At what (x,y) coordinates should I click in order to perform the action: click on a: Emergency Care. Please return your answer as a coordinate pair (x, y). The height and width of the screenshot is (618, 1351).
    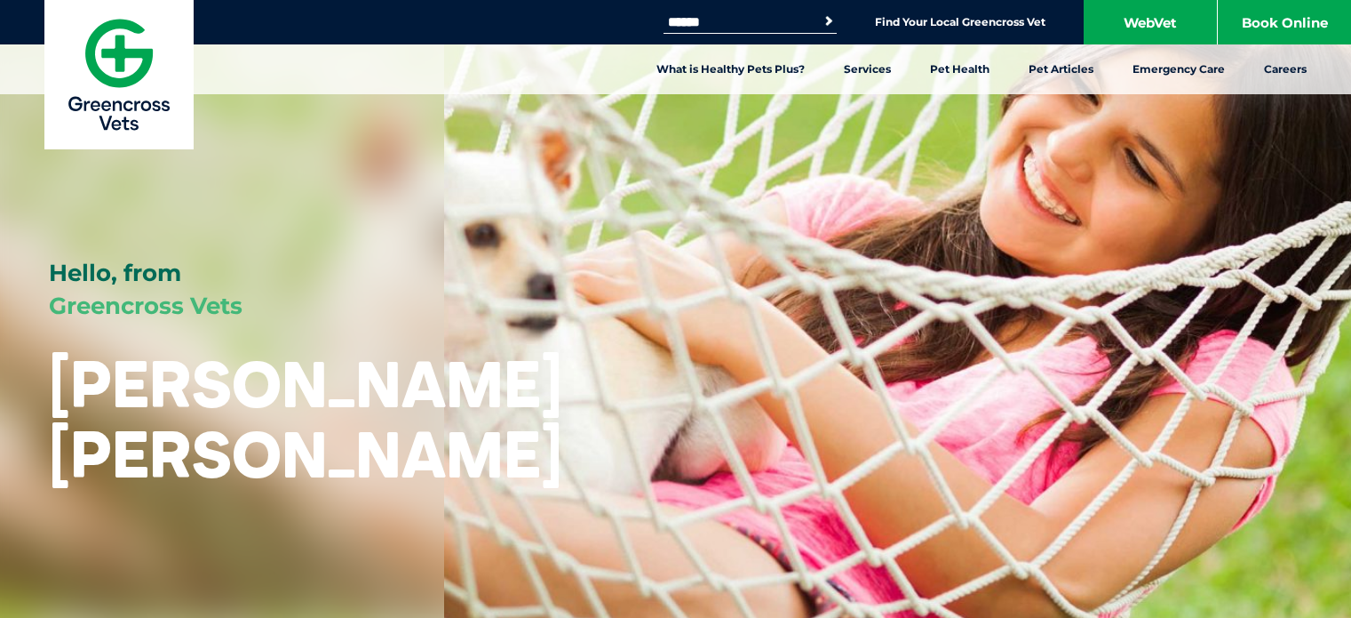
    Looking at the image, I should click on (1179, 69).